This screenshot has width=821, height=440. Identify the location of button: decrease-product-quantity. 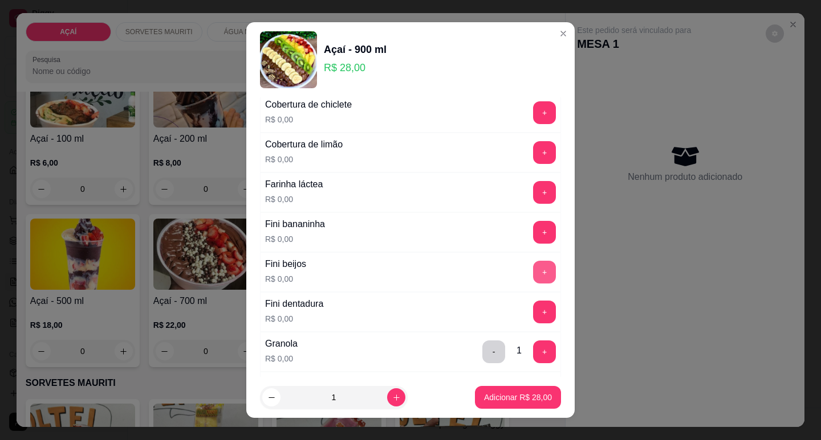
(271, 398).